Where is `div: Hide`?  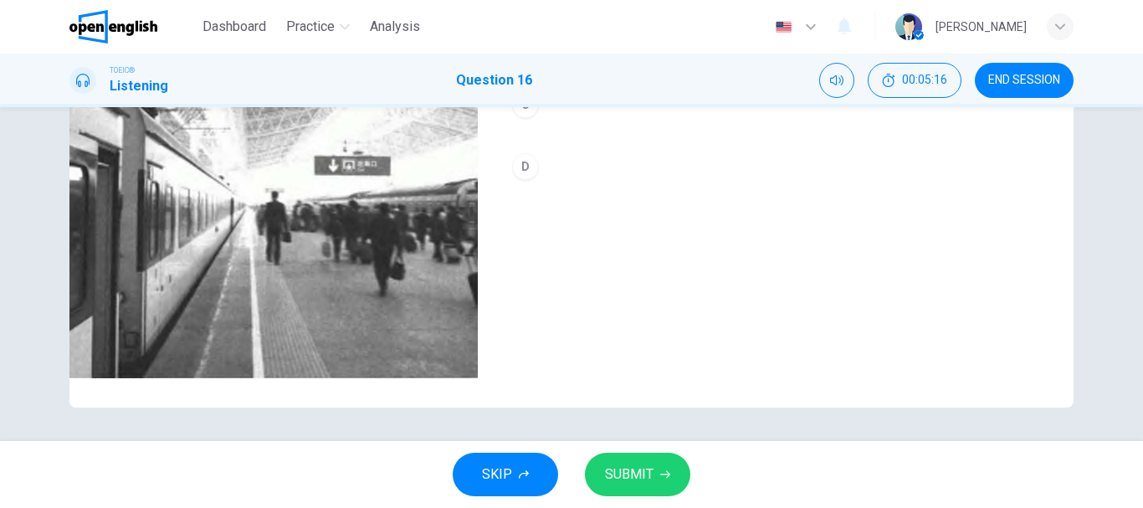
div: Hide is located at coordinates (915, 80).